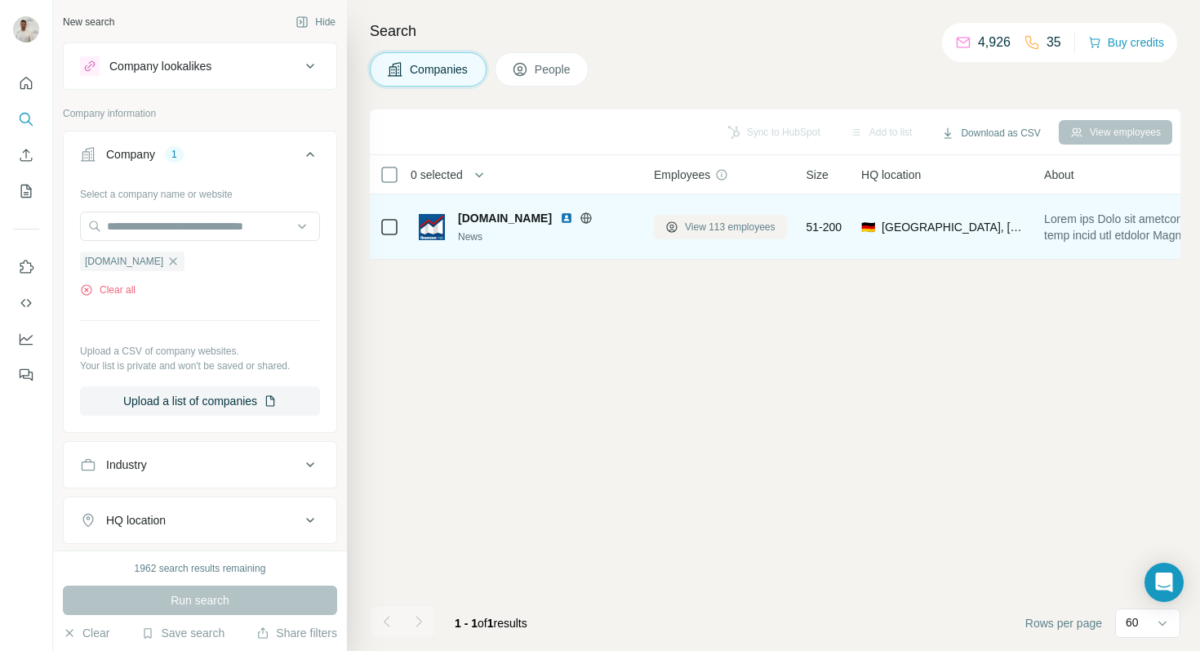 Image resolution: width=1200 pixels, height=651 pixels. What do you see at coordinates (174, 154) in the screenshot?
I see `div: 1` at bounding box center [174, 154].